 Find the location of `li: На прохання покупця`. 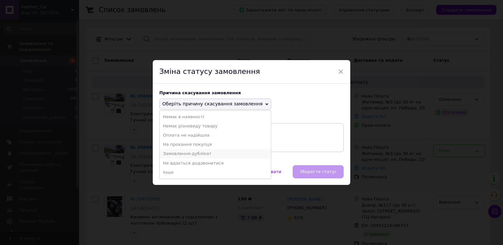

li: На прохання покупця is located at coordinates (215, 145).